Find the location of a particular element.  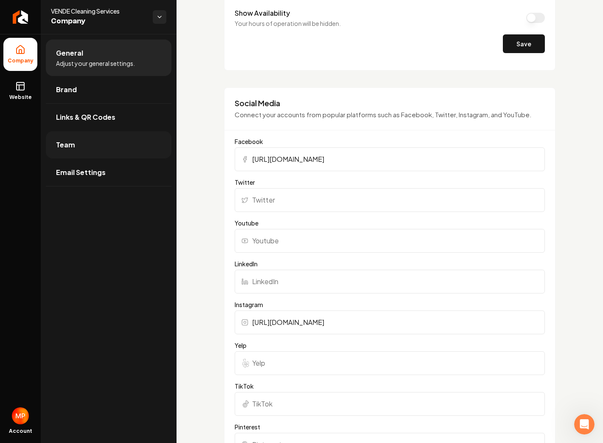

a: Email Settings is located at coordinates (109, 172).